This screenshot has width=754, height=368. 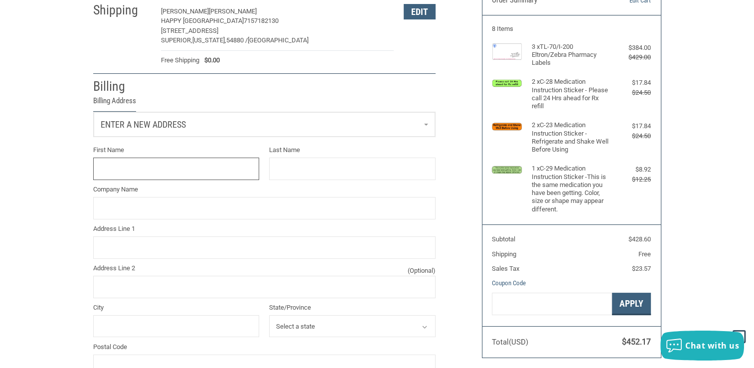 What do you see at coordinates (702, 345) in the screenshot?
I see `button: Chat with us` at bounding box center [702, 345].